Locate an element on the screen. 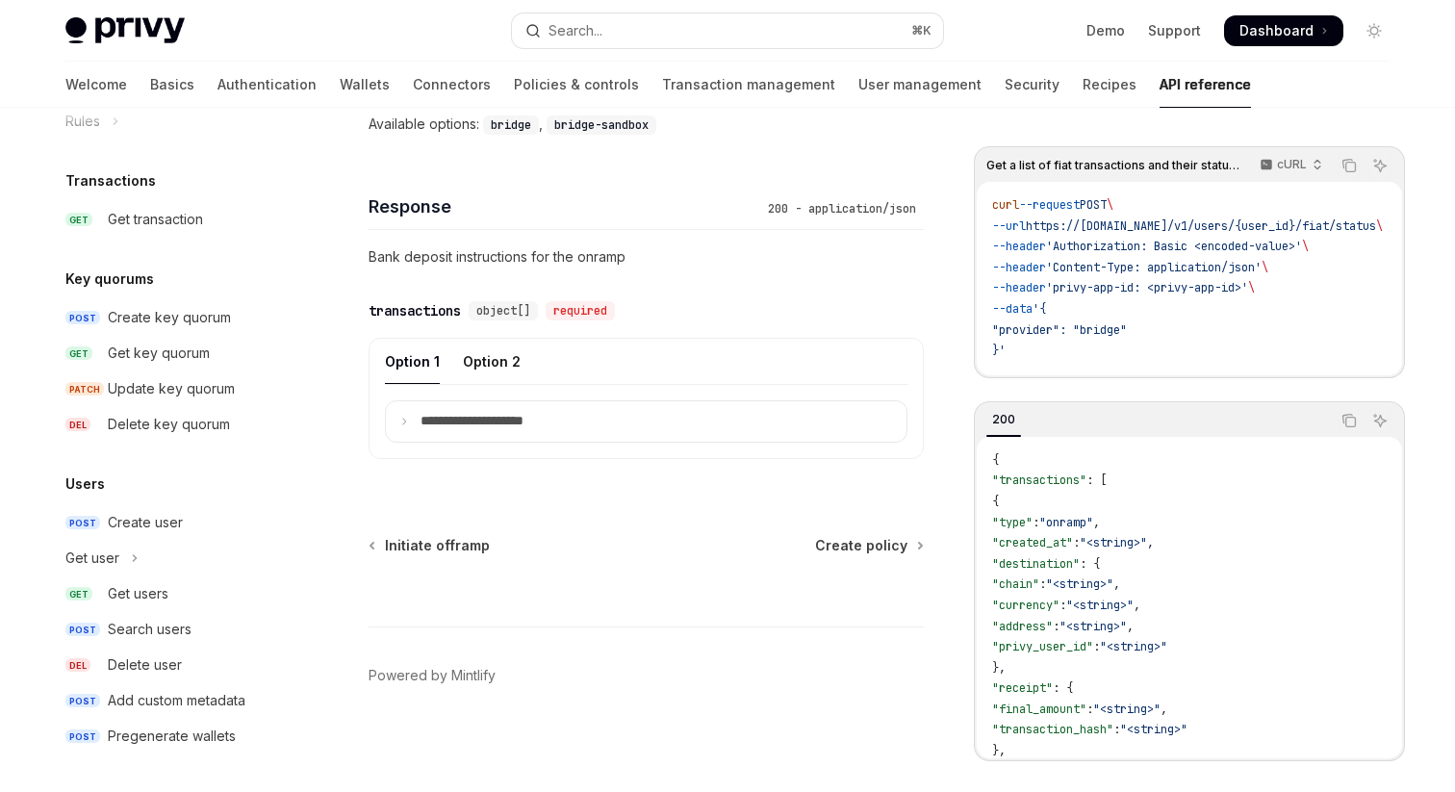  div: transactions is located at coordinates (415, 311).